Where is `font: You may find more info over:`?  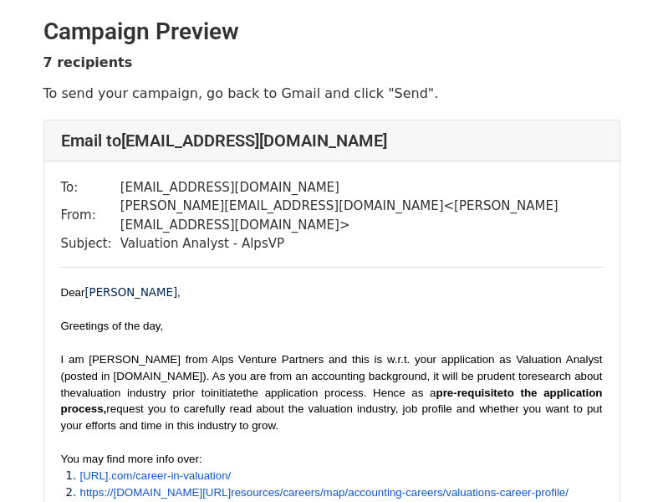 font: You may find more info over: is located at coordinates (131, 458).